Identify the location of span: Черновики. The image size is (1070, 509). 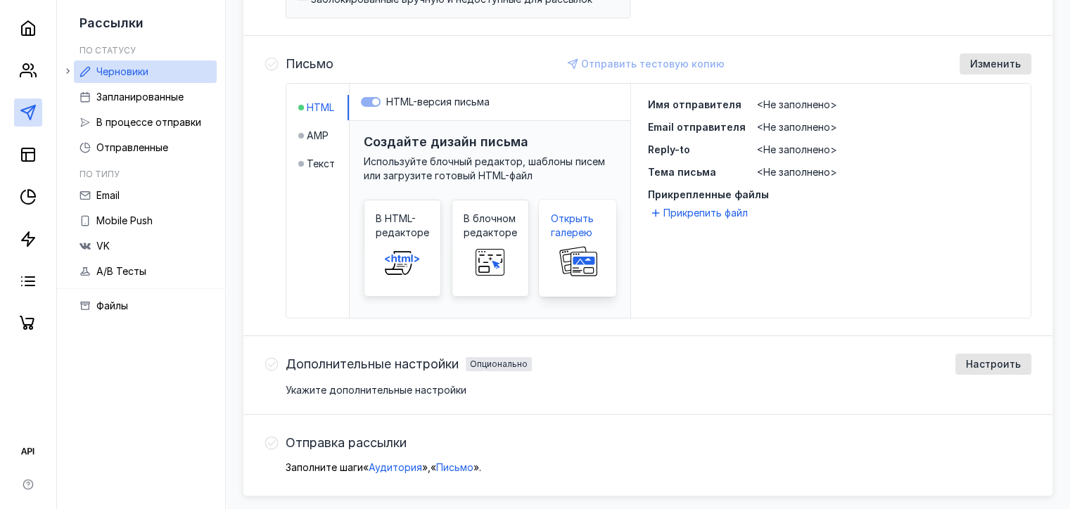
(122, 71).